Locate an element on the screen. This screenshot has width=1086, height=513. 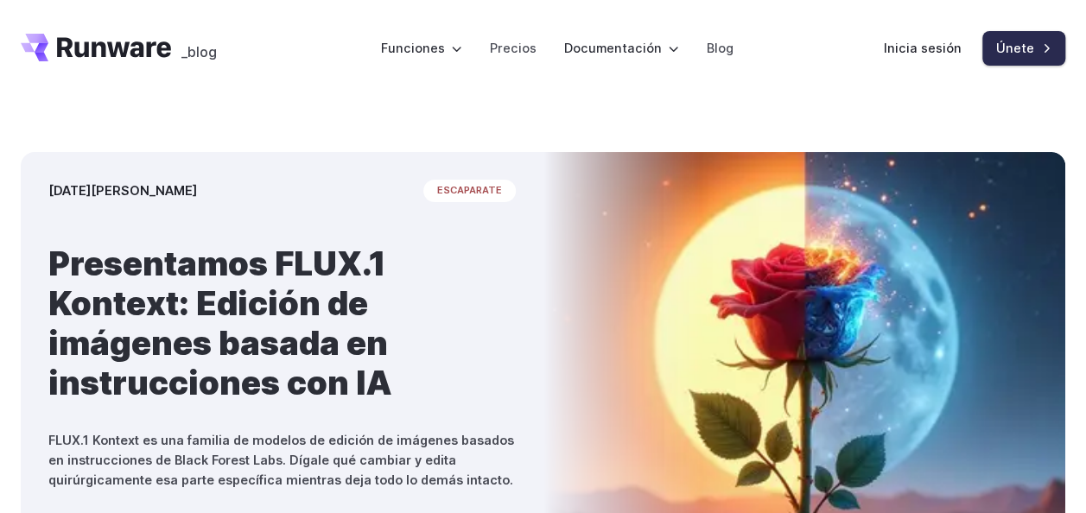
a: Únete is located at coordinates (1023, 47).